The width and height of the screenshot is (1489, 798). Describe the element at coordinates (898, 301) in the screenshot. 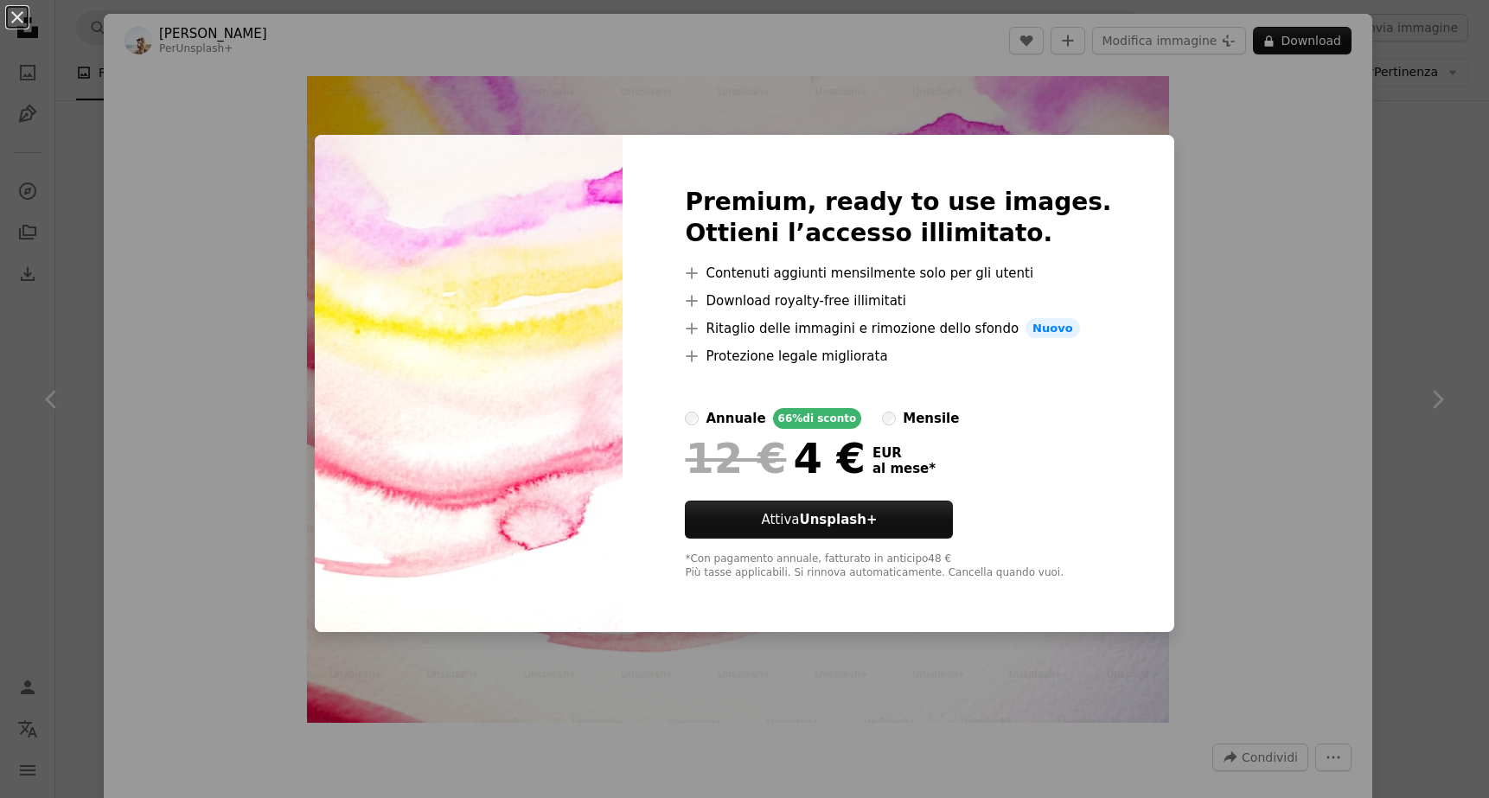

I see `li: Download royalty-free illimitati` at that location.